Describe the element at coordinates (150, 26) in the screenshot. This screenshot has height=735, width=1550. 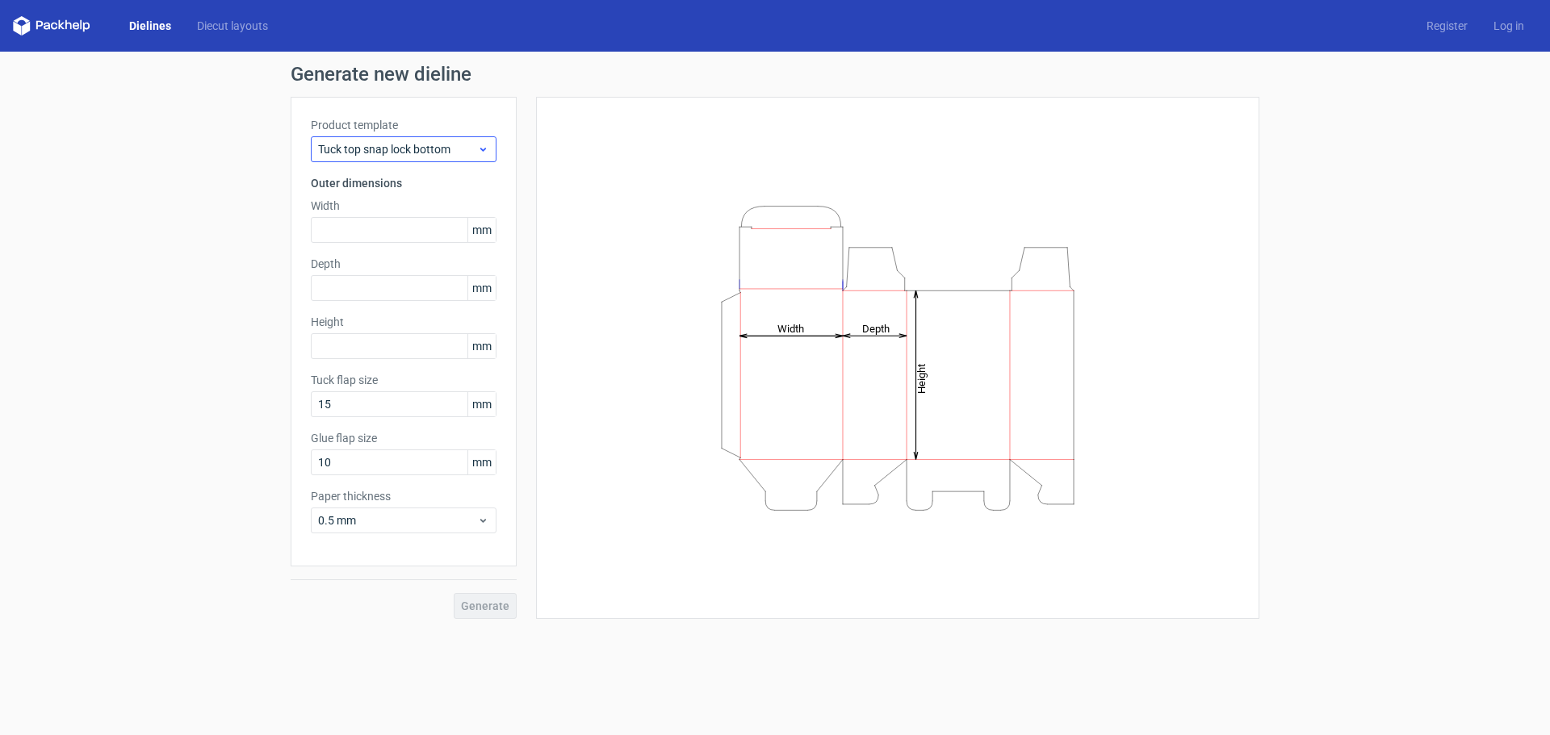
I see `a: Dielines` at that location.